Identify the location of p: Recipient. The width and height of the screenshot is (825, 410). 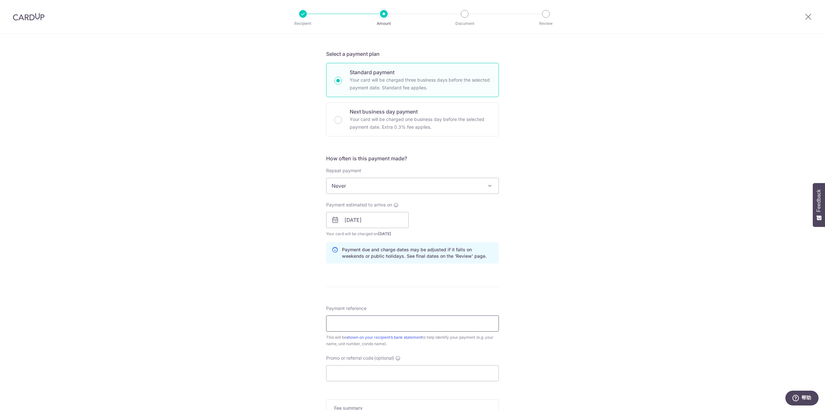
(303, 24).